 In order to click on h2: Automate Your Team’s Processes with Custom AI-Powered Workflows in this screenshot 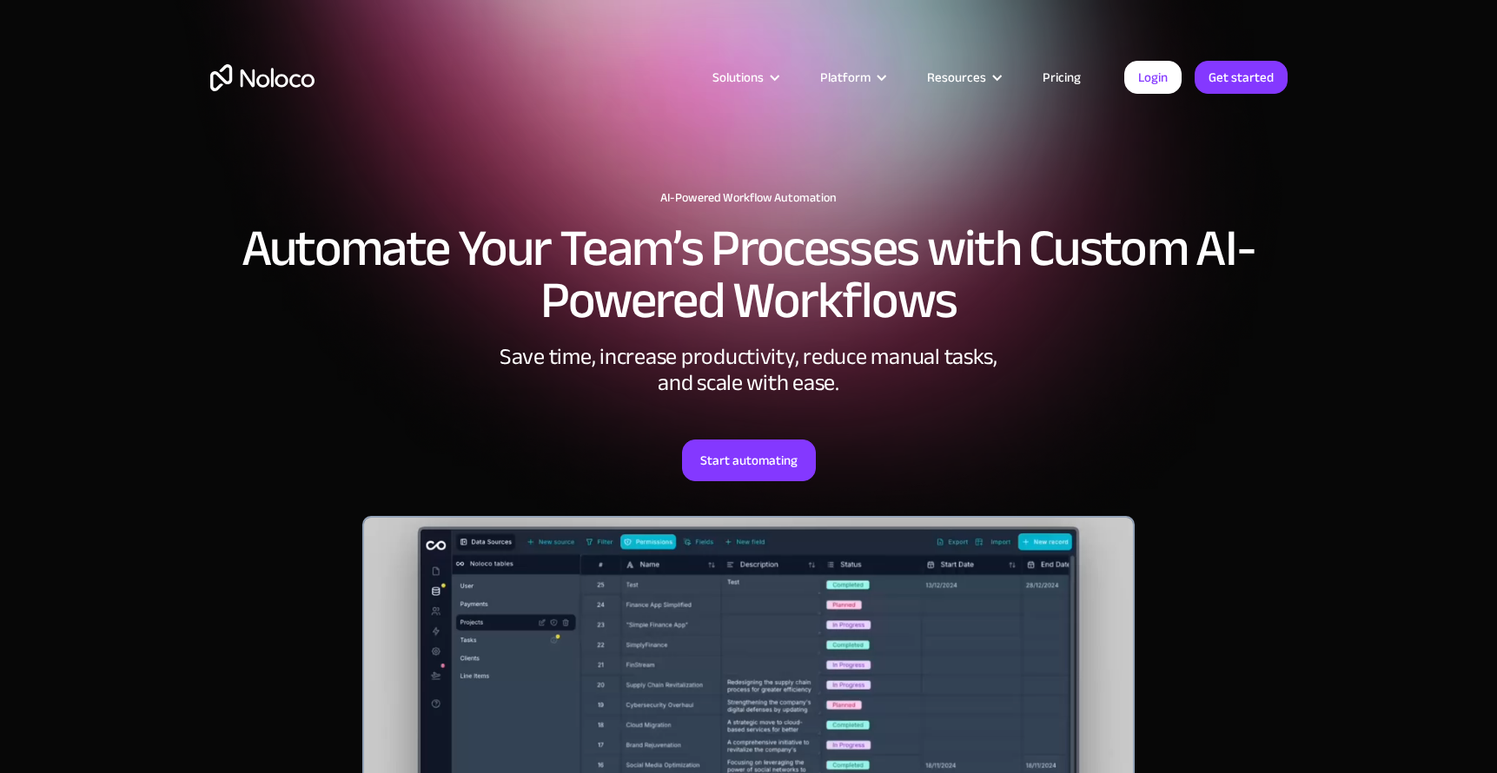, I will do `click(749, 275)`.